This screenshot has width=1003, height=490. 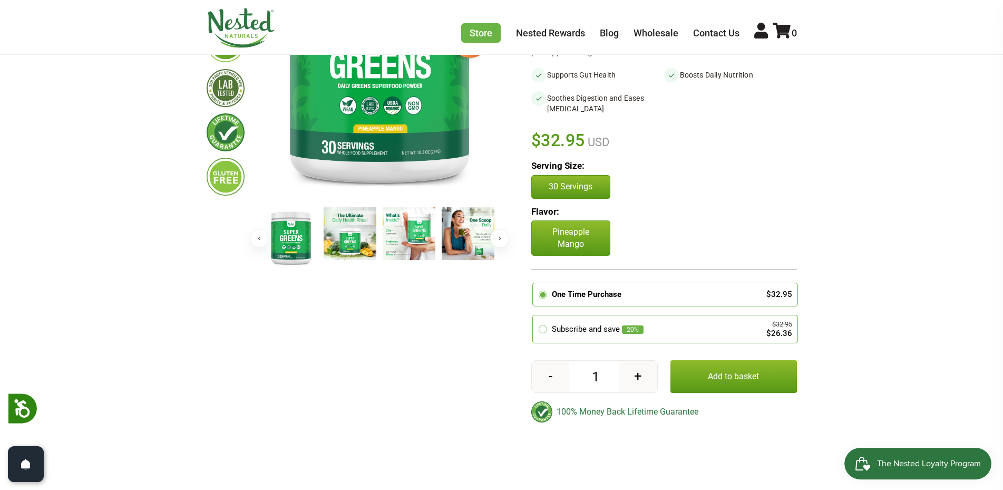 What do you see at coordinates (84, 16) in the screenshot?
I see `span: The Nested Loyalty Program` at bounding box center [84, 16].